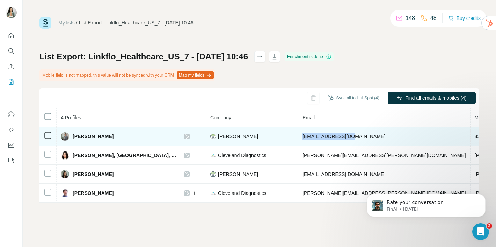  Describe the element at coordinates (127, 75) in the screenshot. I see `div: Mobile field is not mapped, this value will not be synced with your CRM` at that location.